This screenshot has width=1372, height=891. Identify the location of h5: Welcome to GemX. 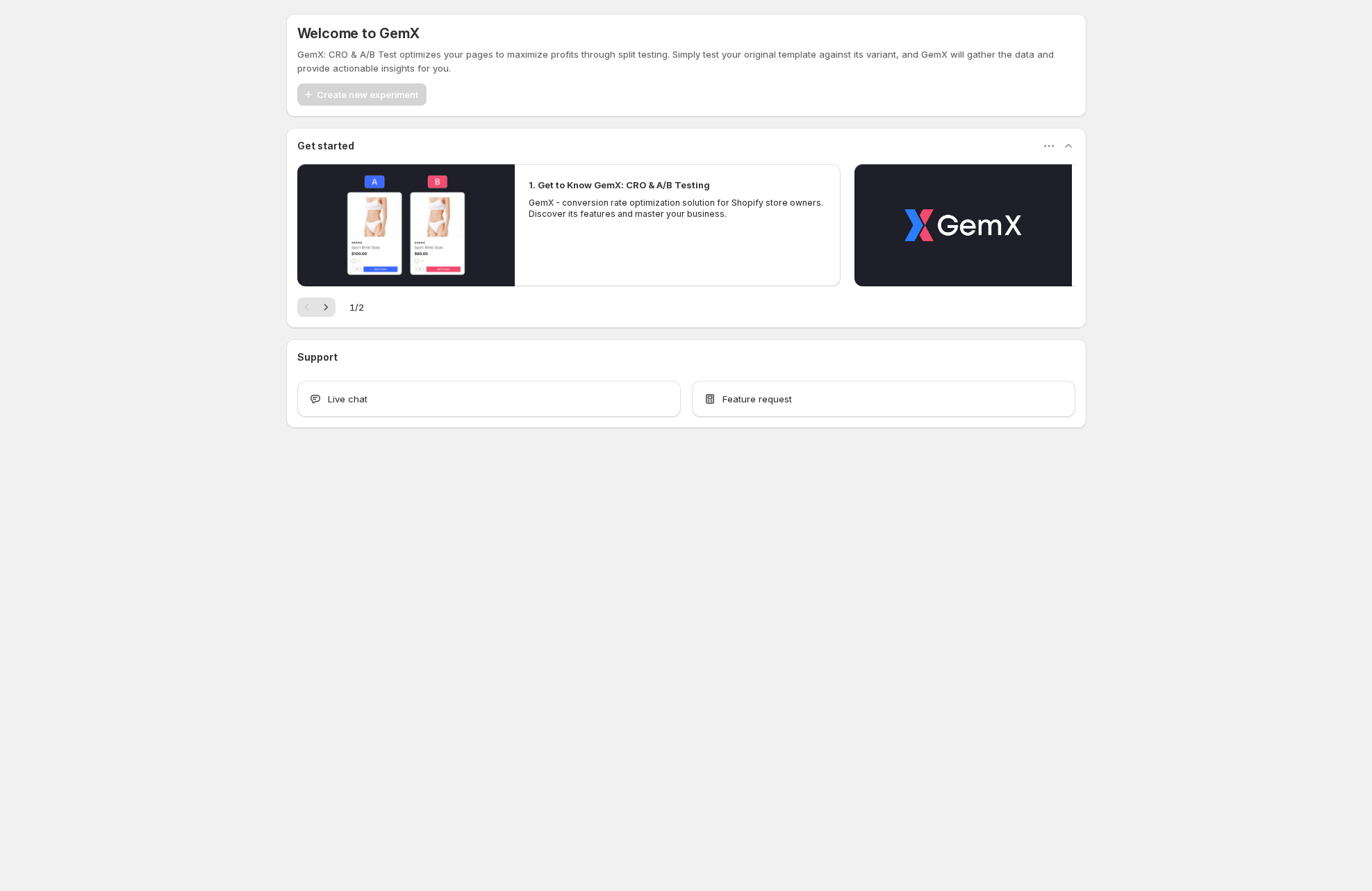
(358, 33).